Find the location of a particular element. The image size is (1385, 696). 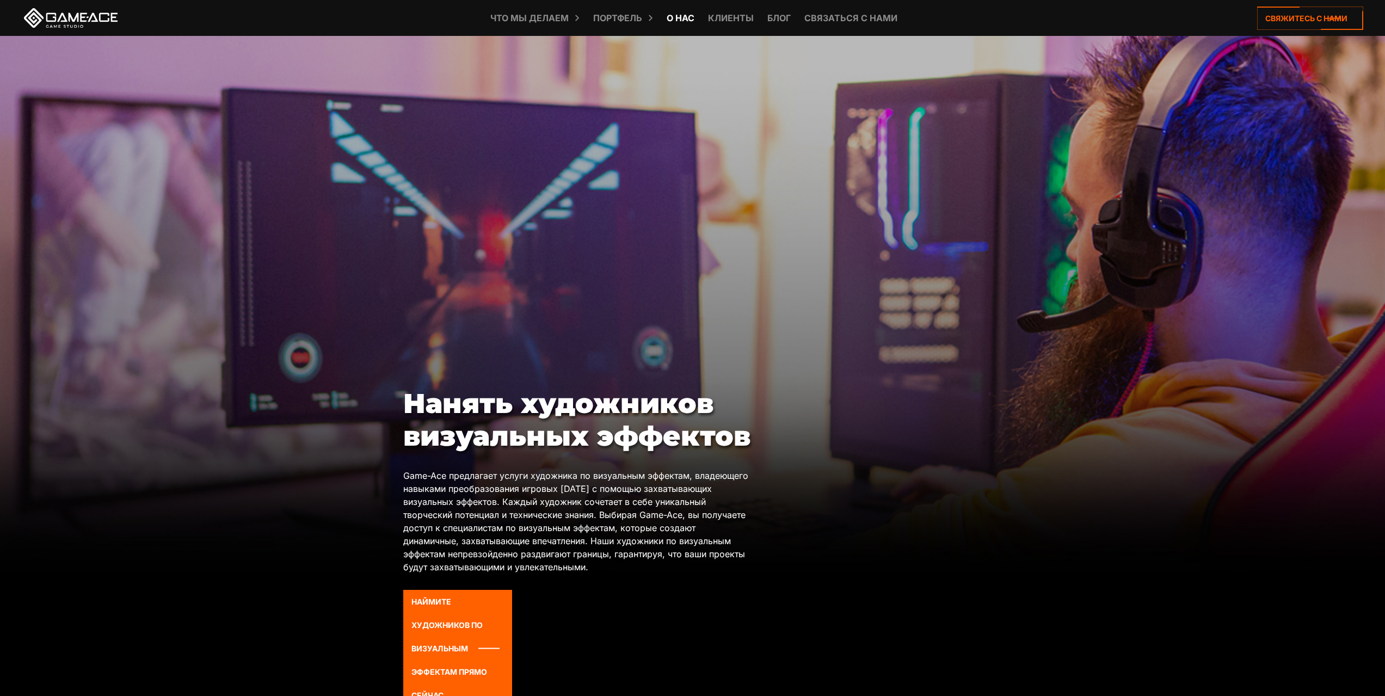

font: Блог is located at coordinates (779, 18).